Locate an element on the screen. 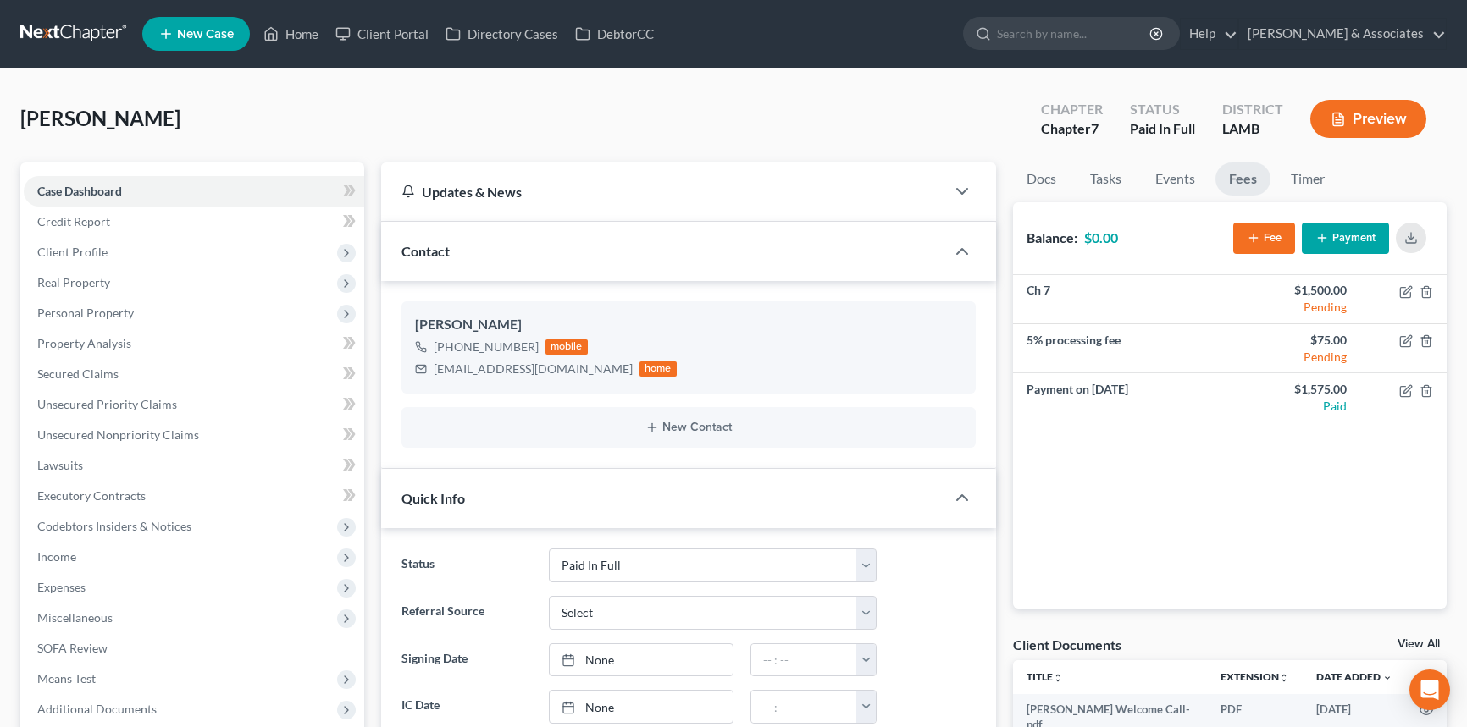  div: mobile is located at coordinates (566, 347).